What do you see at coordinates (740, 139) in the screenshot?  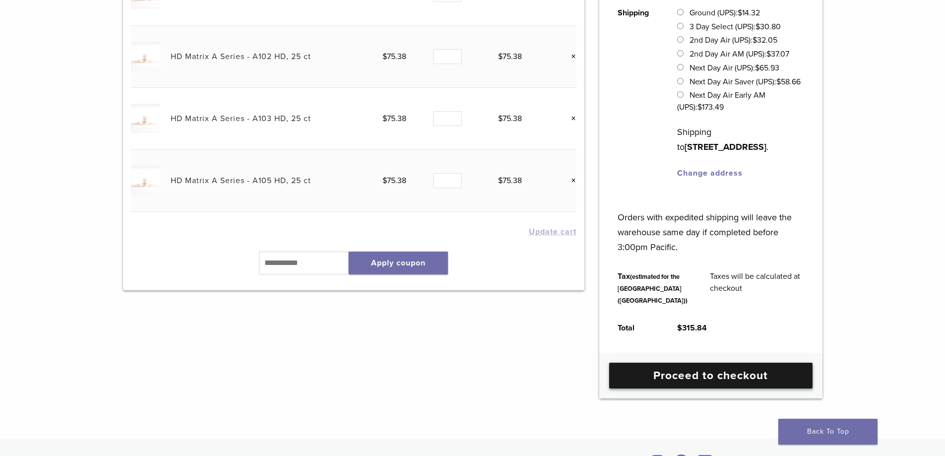 I see `p: Shipping to .` at bounding box center [740, 139].